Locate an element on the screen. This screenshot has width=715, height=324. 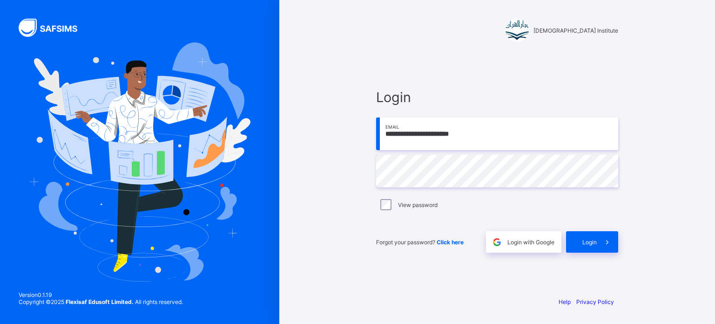
label: View password is located at coordinates (418, 204).